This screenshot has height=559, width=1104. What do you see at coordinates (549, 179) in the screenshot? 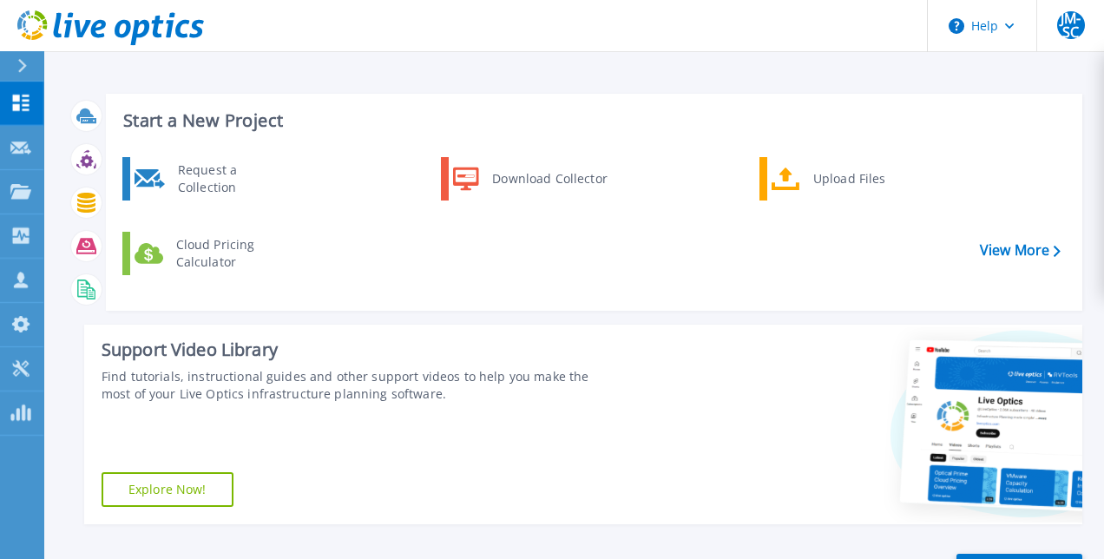
I see `div: Download Collector` at bounding box center [549, 179].